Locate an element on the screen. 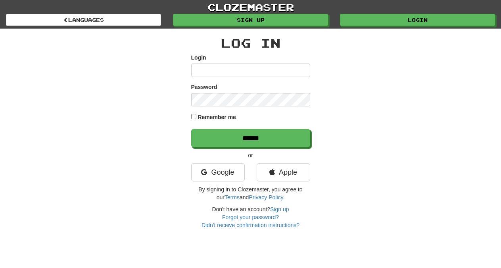 The height and width of the screenshot is (268, 501). a: Didn't receive confirmation instructions? is located at coordinates (250, 225).